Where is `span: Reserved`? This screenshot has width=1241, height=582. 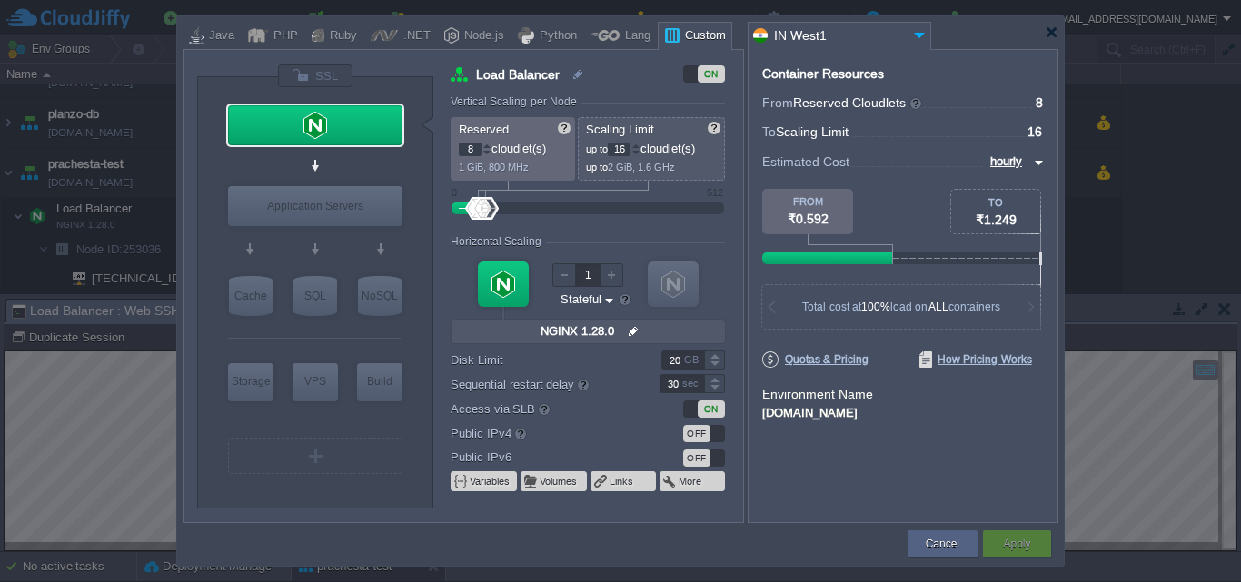
span: Reserved is located at coordinates (483, 129).